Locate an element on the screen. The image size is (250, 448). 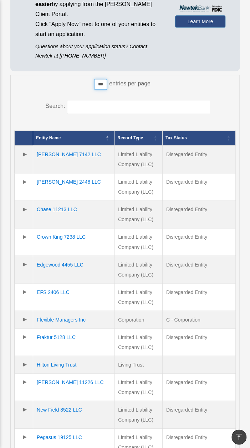
img: NewtekBankLogoSM.png is located at coordinates (200, 9).